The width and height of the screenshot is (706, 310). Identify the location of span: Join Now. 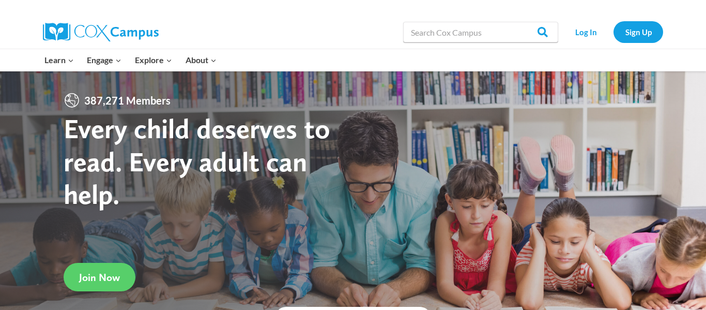
(99, 277).